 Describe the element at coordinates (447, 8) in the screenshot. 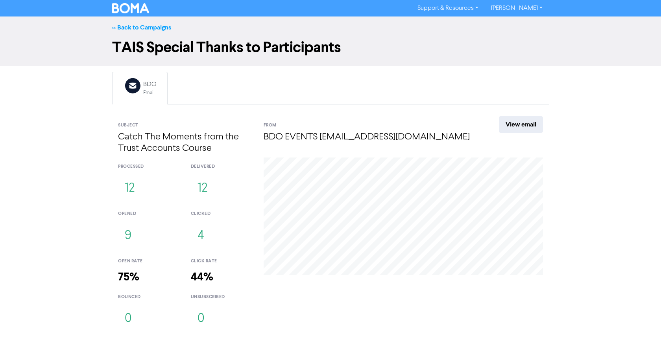

I see `a: Support & Resources` at that location.